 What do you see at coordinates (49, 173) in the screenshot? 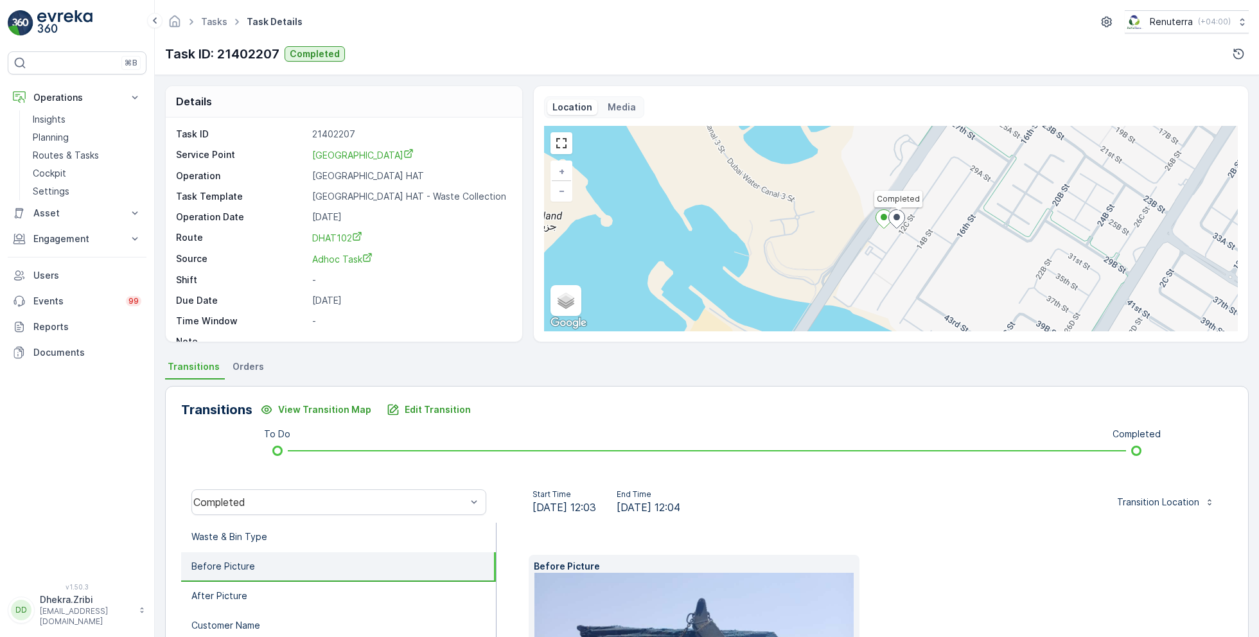
I see `p: Cockpit` at bounding box center [49, 173].